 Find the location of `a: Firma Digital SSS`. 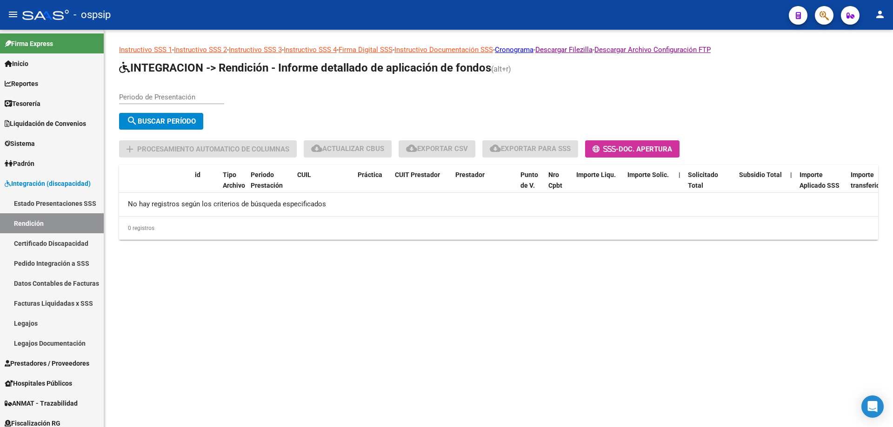

a: Firma Digital SSS is located at coordinates (366, 50).